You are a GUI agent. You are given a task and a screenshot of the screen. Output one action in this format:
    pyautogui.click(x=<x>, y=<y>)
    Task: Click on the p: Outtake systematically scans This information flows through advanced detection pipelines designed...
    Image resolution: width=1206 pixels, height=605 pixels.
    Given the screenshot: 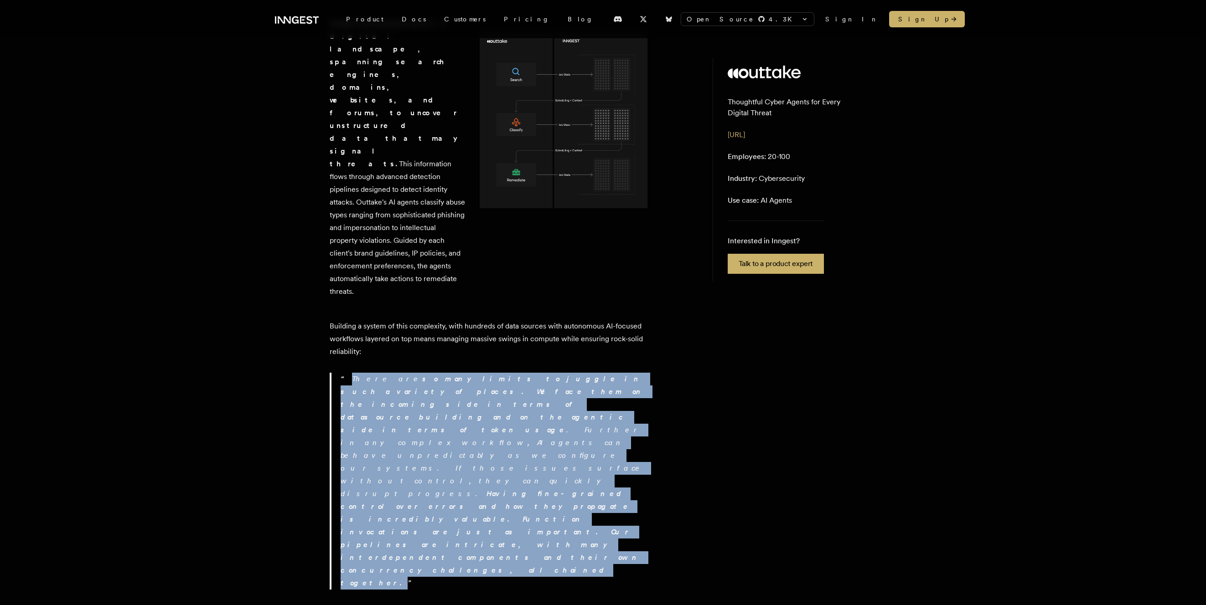 What is the action you would take?
    pyautogui.click(x=397, y=158)
    